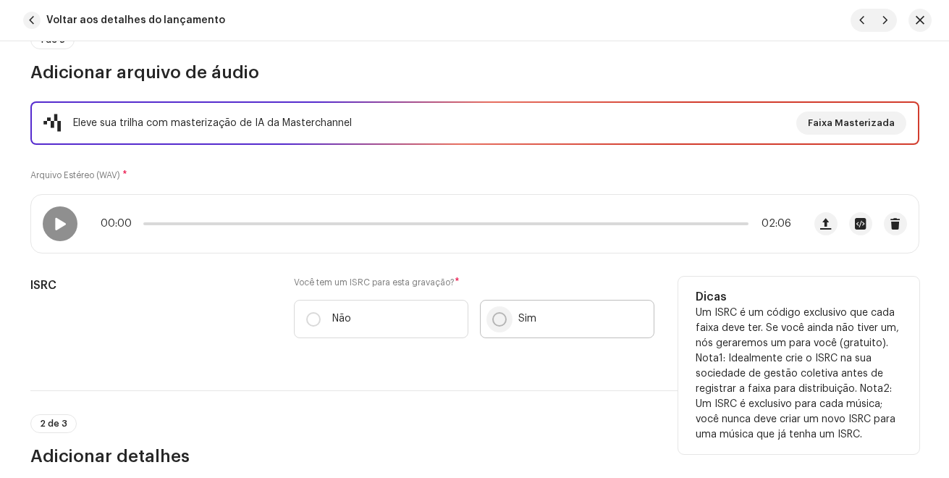 This screenshot has height=478, width=949. I want to click on span: Faixa Masterizada, so click(851, 123).